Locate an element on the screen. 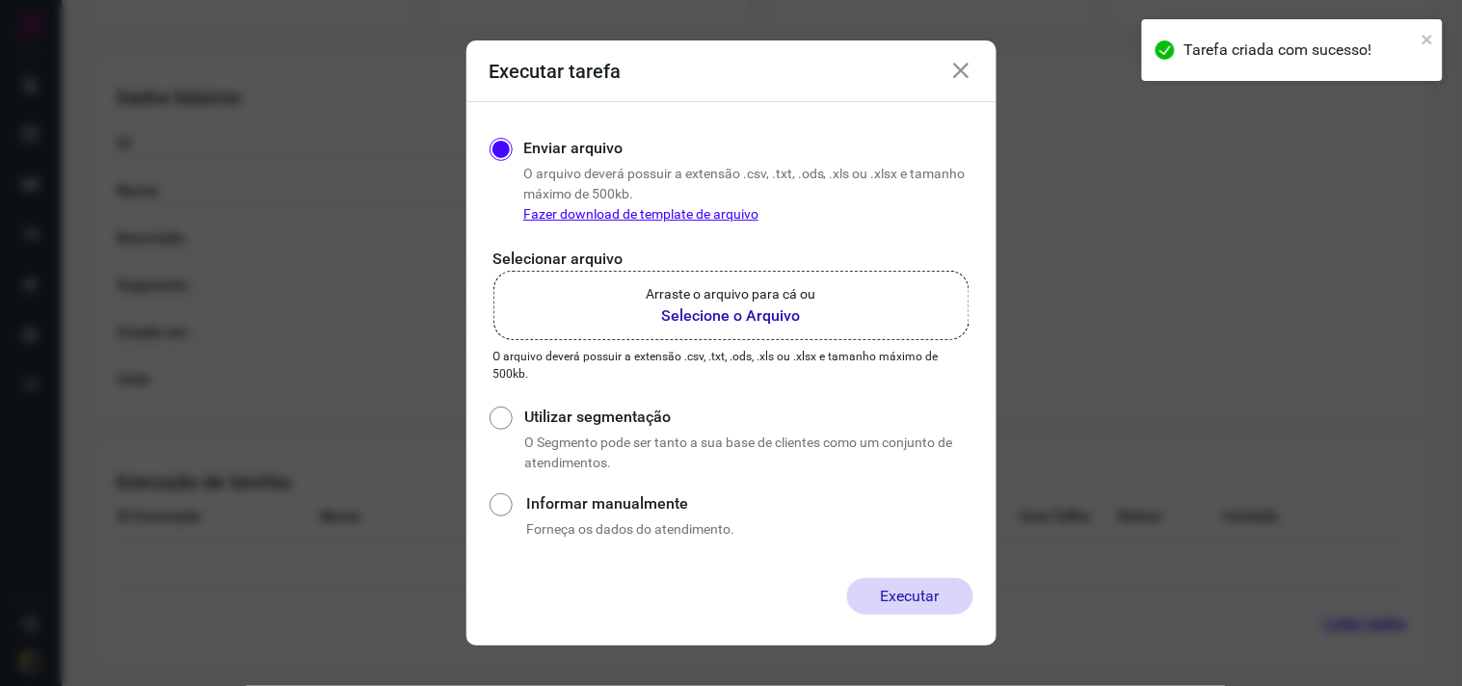 Image resolution: width=1462 pixels, height=686 pixels. h3: Executar tarefa is located at coordinates (555, 71).